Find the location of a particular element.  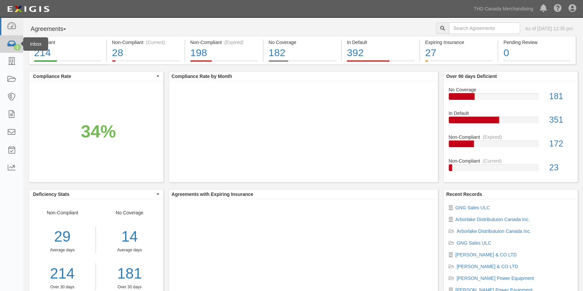

div: Non-Compliant (Current) is located at coordinates (146, 42).